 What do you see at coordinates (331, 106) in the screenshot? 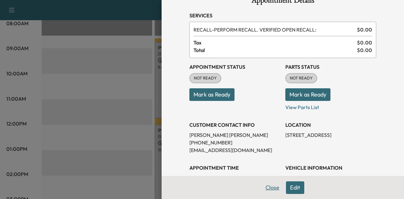
I see `p: View Parts List` at bounding box center [331, 106].